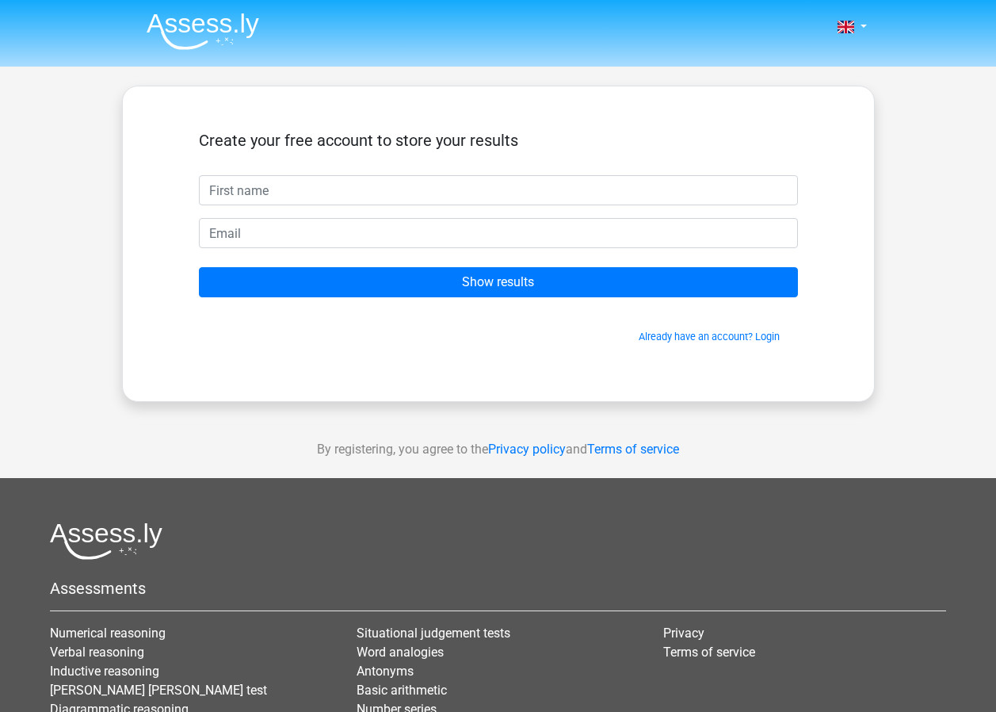 The width and height of the screenshot is (996, 712). What do you see at coordinates (498, 233) in the screenshot?
I see `input: Email` at bounding box center [498, 233].